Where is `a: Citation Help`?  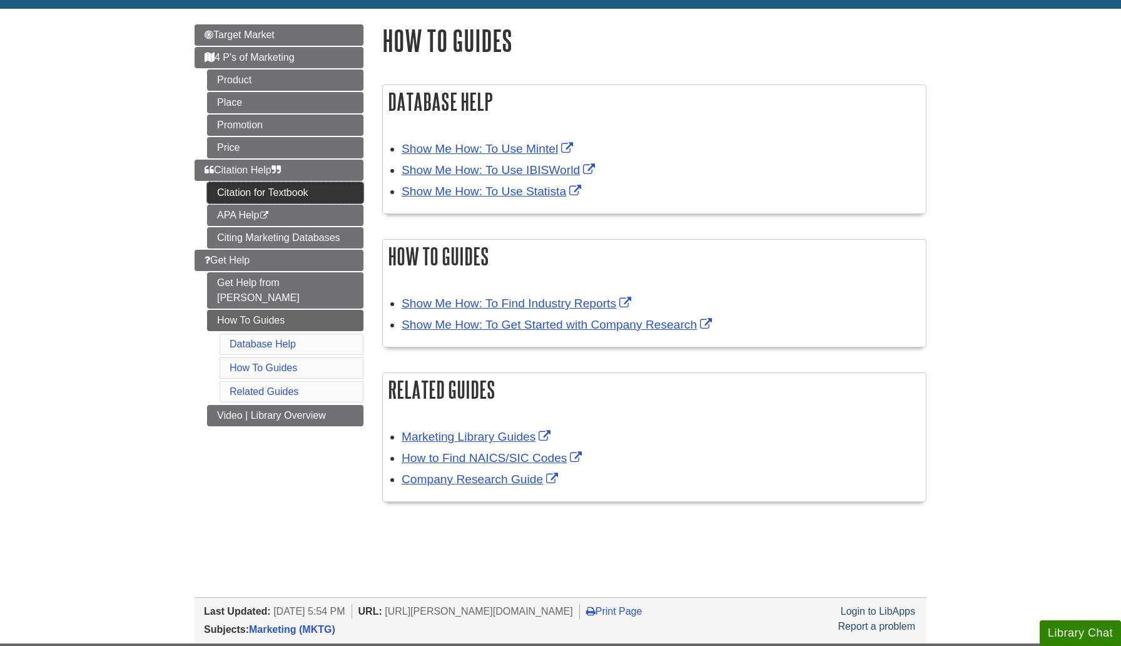
a: Citation Help is located at coordinates (279, 170).